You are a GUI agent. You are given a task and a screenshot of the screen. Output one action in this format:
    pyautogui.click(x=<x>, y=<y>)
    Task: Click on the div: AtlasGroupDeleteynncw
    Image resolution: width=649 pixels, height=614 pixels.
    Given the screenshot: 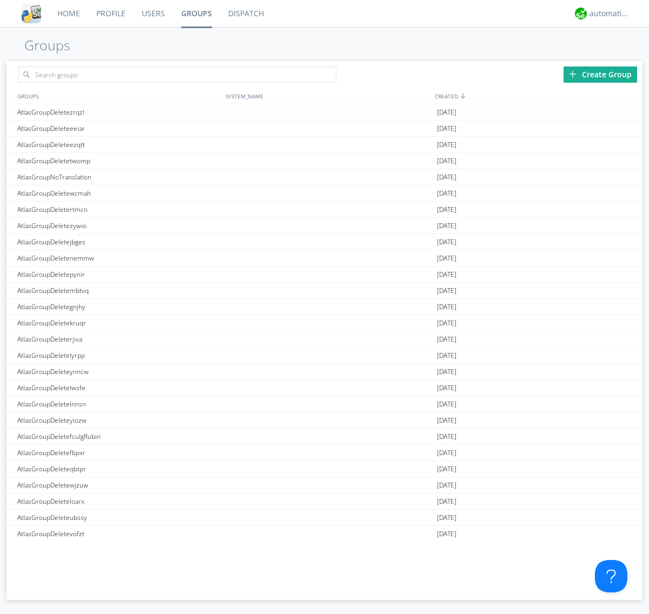 What is the action you would take?
    pyautogui.click(x=118, y=372)
    